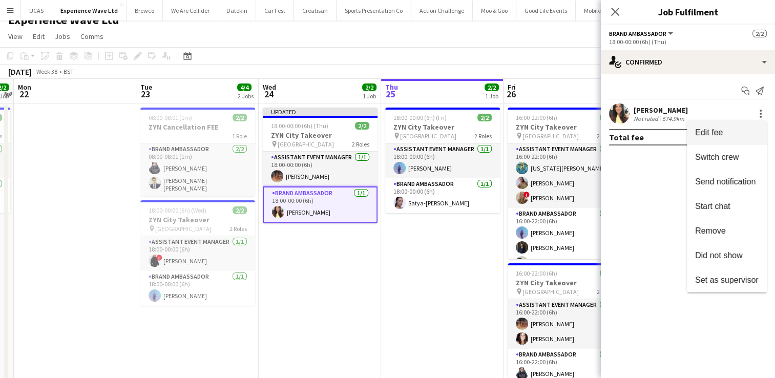 Image resolution: width=775 pixels, height=378 pixels. Describe the element at coordinates (713, 206) in the screenshot. I see `span: Start chat` at that location.